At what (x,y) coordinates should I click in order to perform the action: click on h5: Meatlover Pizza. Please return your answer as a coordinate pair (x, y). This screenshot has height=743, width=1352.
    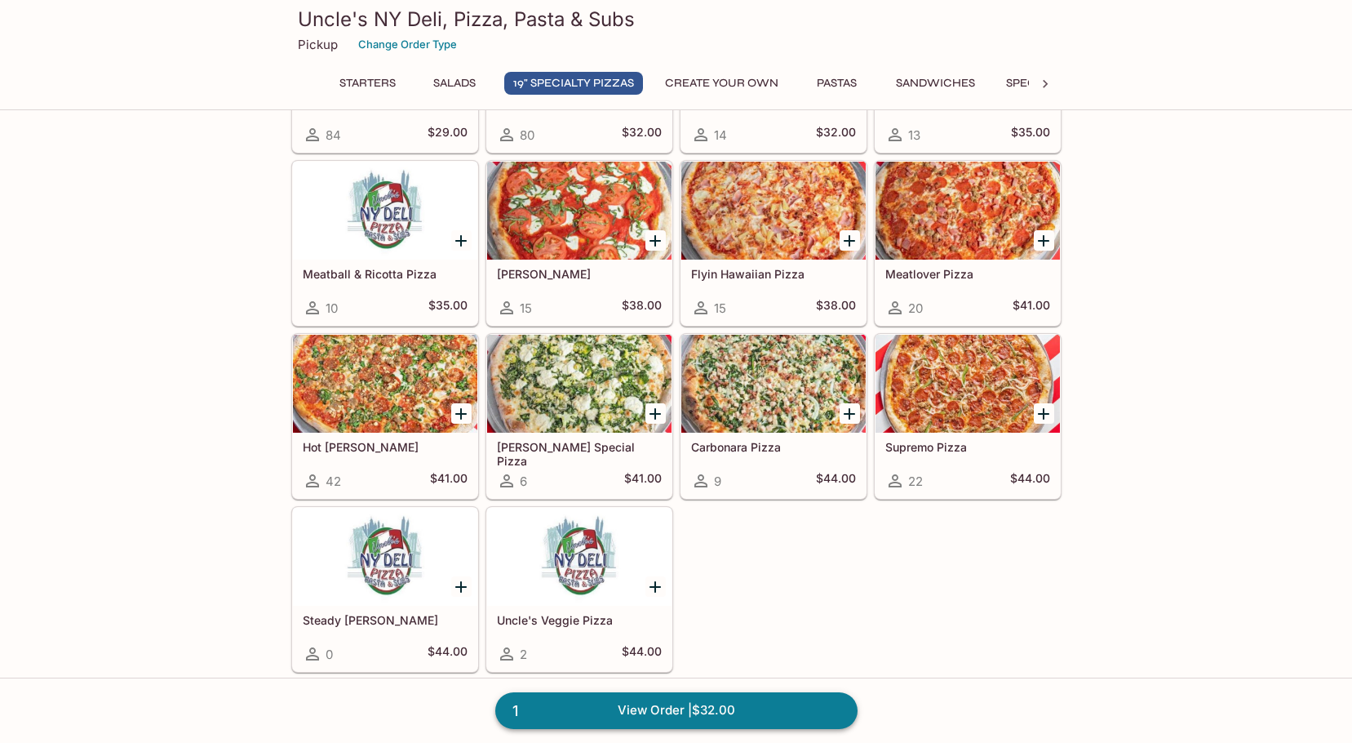
    Looking at the image, I should click on (968, 273).